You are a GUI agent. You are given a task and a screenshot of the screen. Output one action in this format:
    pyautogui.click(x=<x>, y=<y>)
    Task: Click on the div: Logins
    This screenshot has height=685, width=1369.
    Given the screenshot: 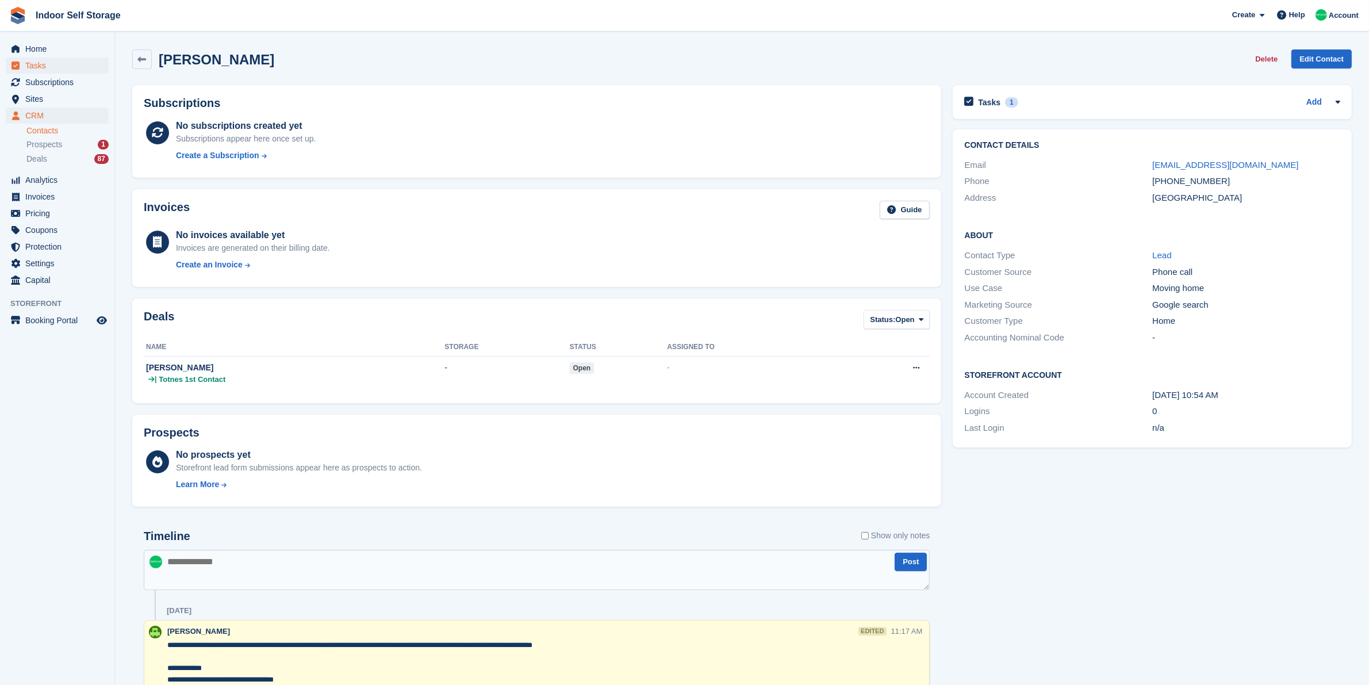 What is the action you would take?
    pyautogui.click(x=1058, y=411)
    